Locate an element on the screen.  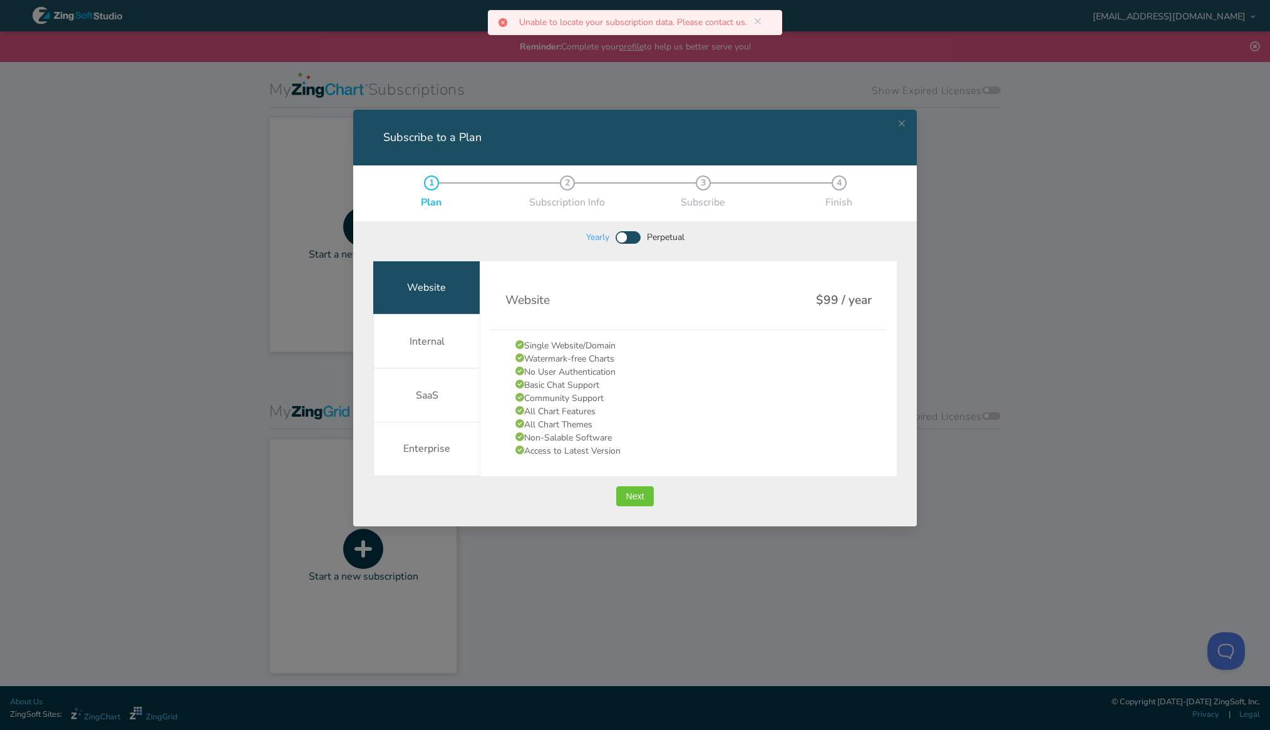
div: Subscribe is located at coordinates (703, 202).